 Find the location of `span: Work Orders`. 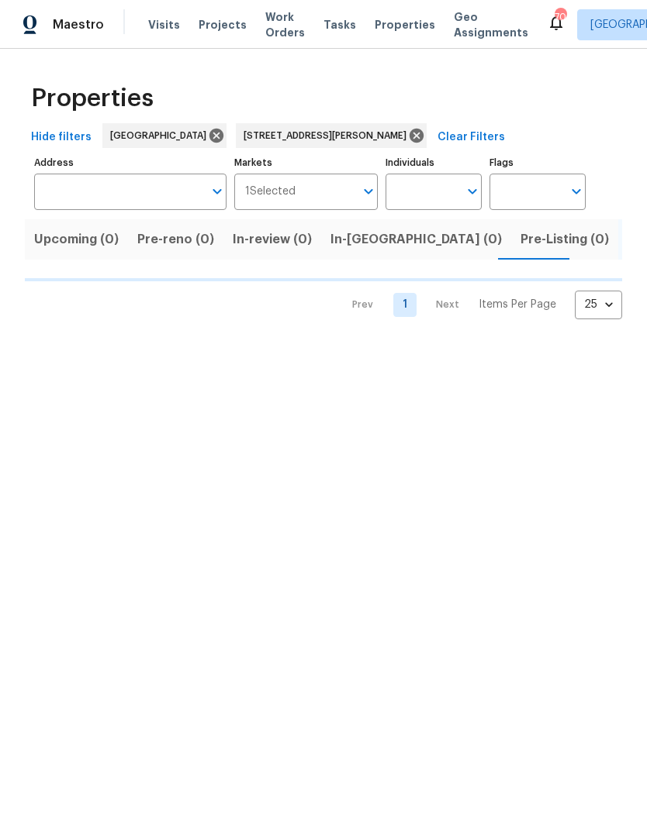

span: Work Orders is located at coordinates (285, 25).